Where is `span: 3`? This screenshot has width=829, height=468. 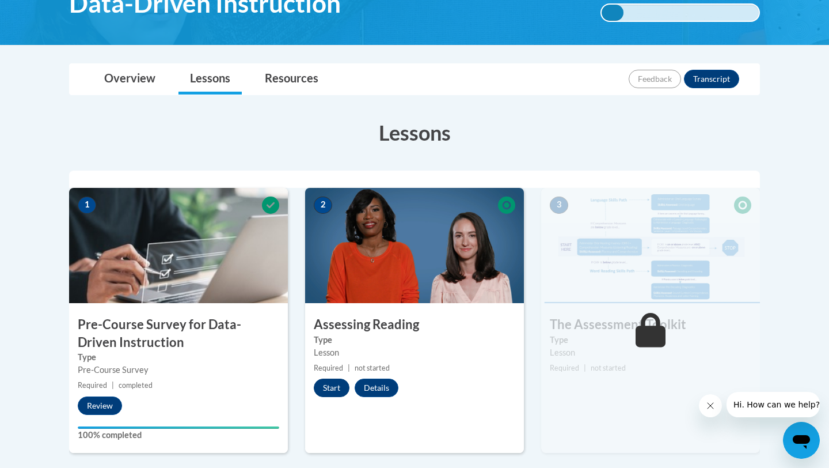 span: 3 is located at coordinates (559, 205).